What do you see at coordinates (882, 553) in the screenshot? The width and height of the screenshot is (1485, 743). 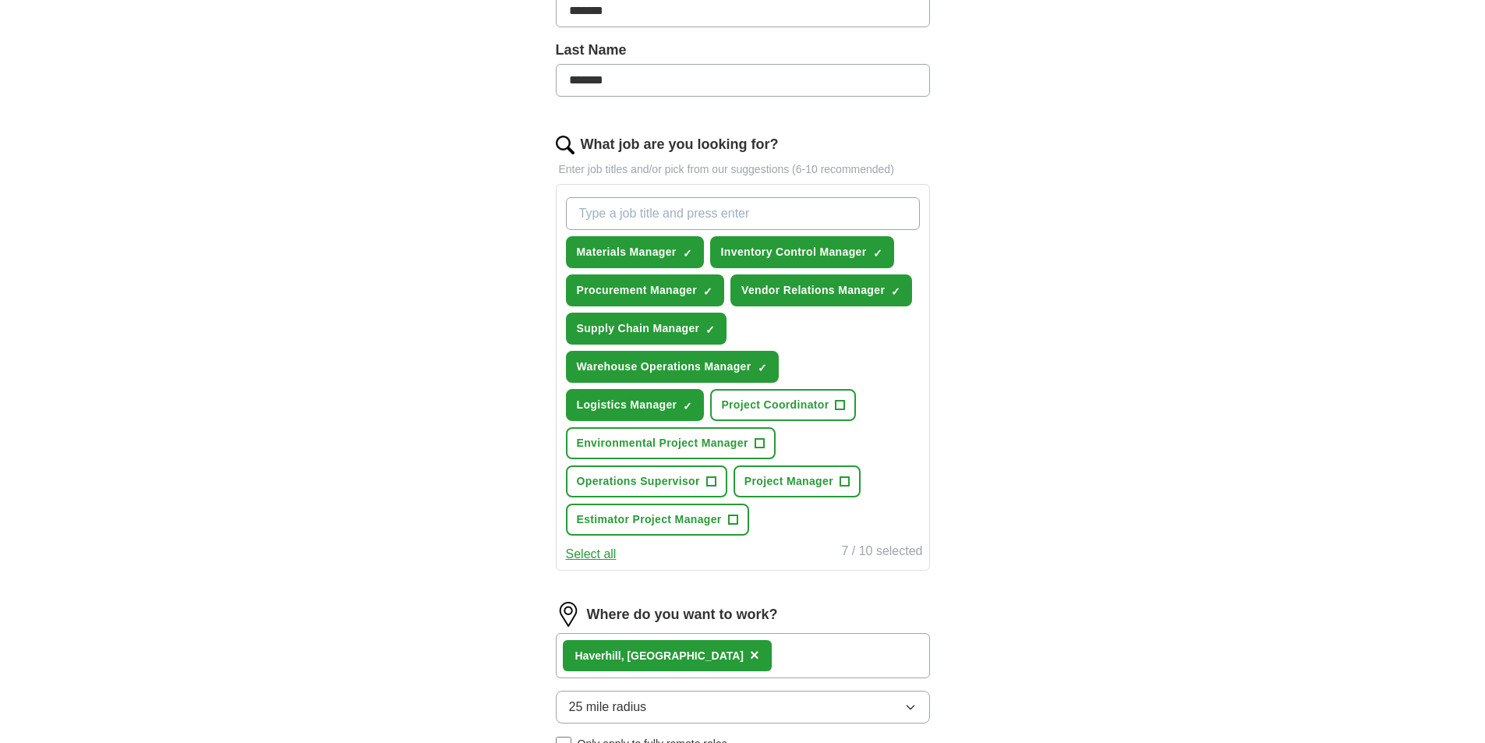 I see `div: 7 / 10 selected` at bounding box center [882, 553].